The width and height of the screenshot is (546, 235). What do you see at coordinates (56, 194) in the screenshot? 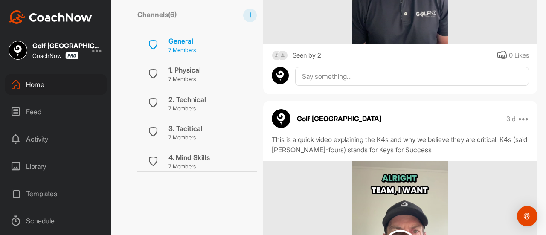
I see `div: Templates` at bounding box center [56, 194].